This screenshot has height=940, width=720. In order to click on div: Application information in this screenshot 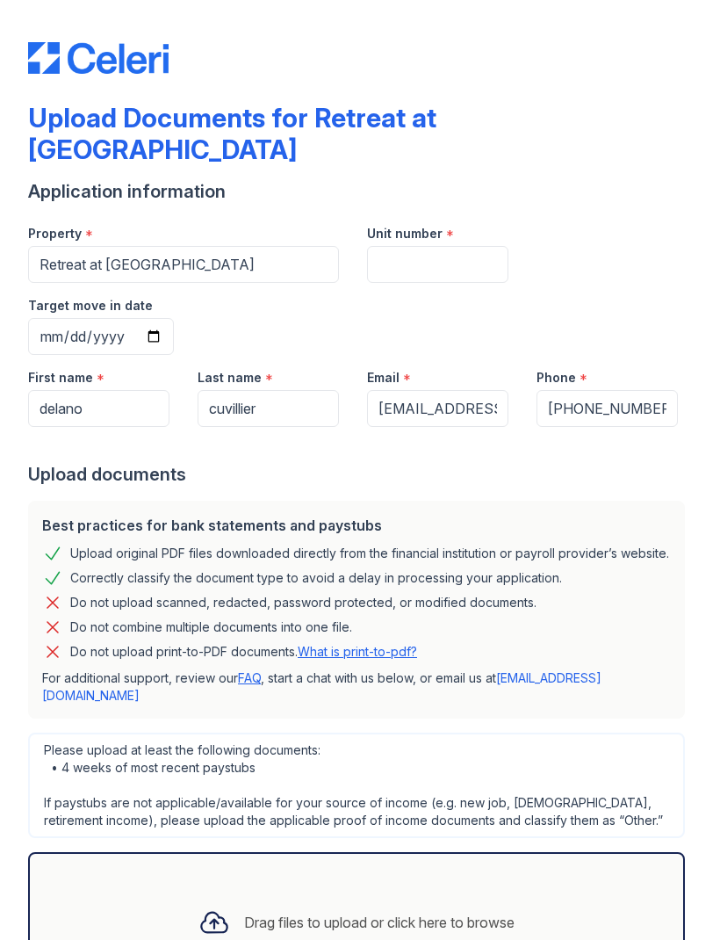, I will do `click(360, 191)`.